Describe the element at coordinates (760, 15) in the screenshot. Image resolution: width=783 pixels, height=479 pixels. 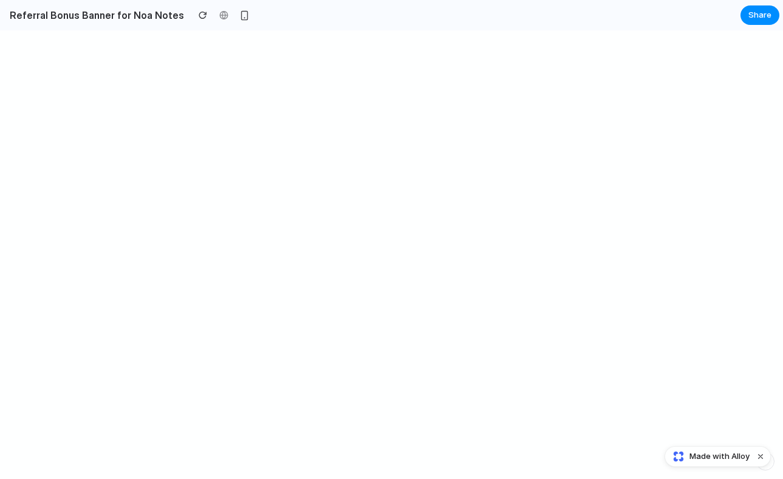
I see `button: Share` at that location.